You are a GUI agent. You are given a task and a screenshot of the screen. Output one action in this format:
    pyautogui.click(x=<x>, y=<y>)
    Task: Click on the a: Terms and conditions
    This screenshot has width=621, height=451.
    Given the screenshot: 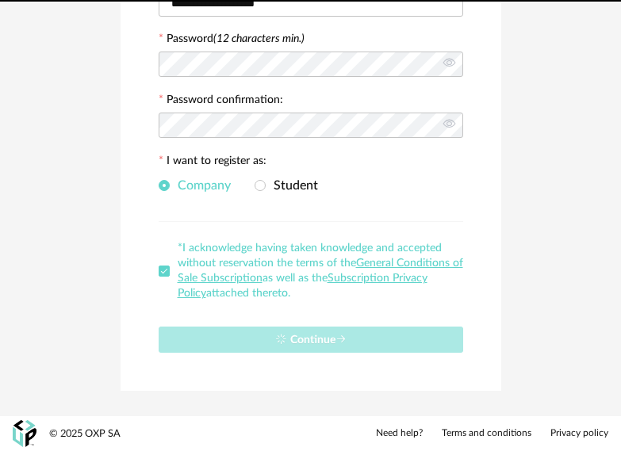 What is the action you would take?
    pyautogui.click(x=486, y=434)
    